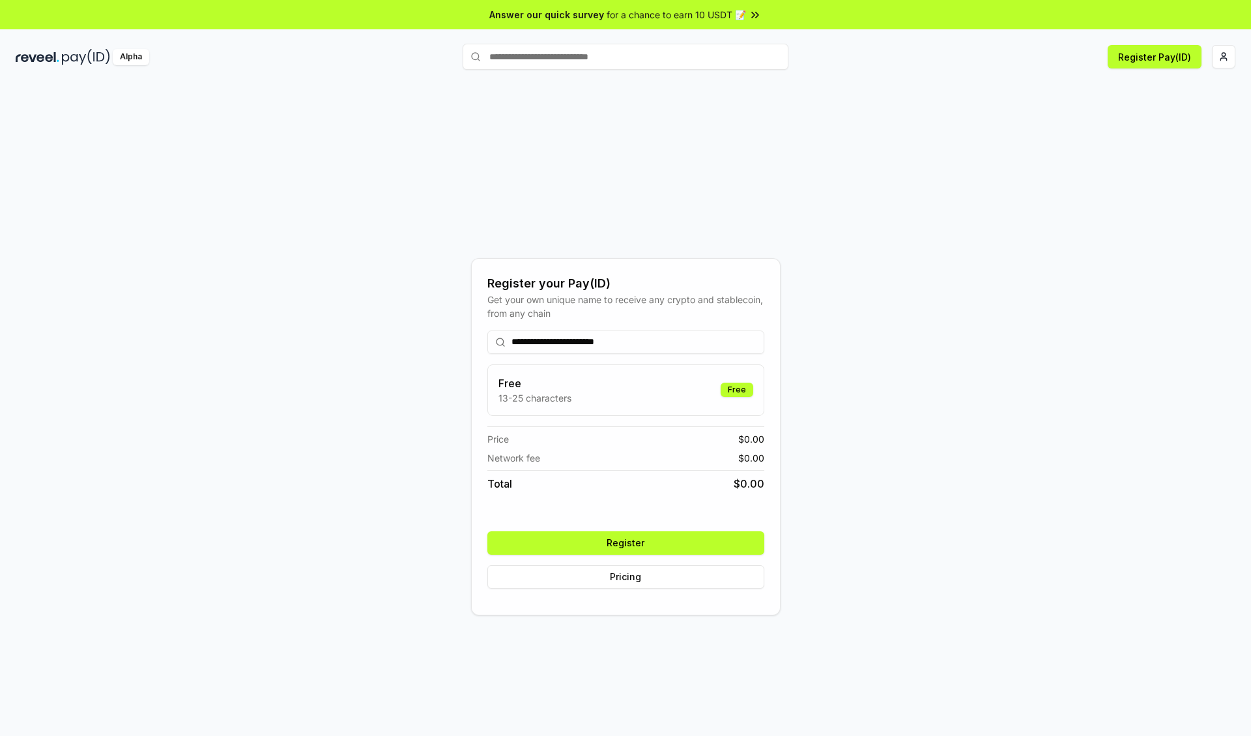 The image size is (1251, 736). What do you see at coordinates (514, 458) in the screenshot?
I see `span: Network fee` at bounding box center [514, 458].